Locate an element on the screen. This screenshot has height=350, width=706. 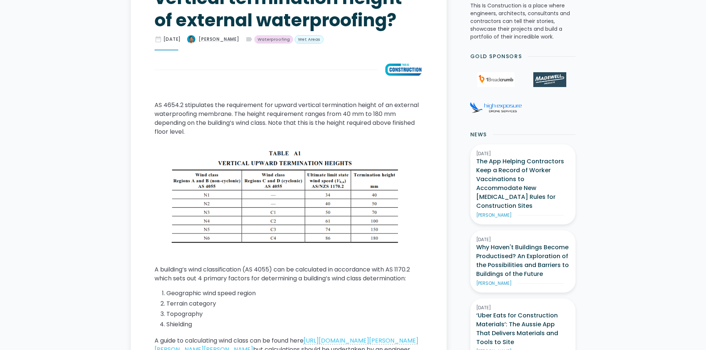
li: Terrain category is located at coordinates (295, 304).